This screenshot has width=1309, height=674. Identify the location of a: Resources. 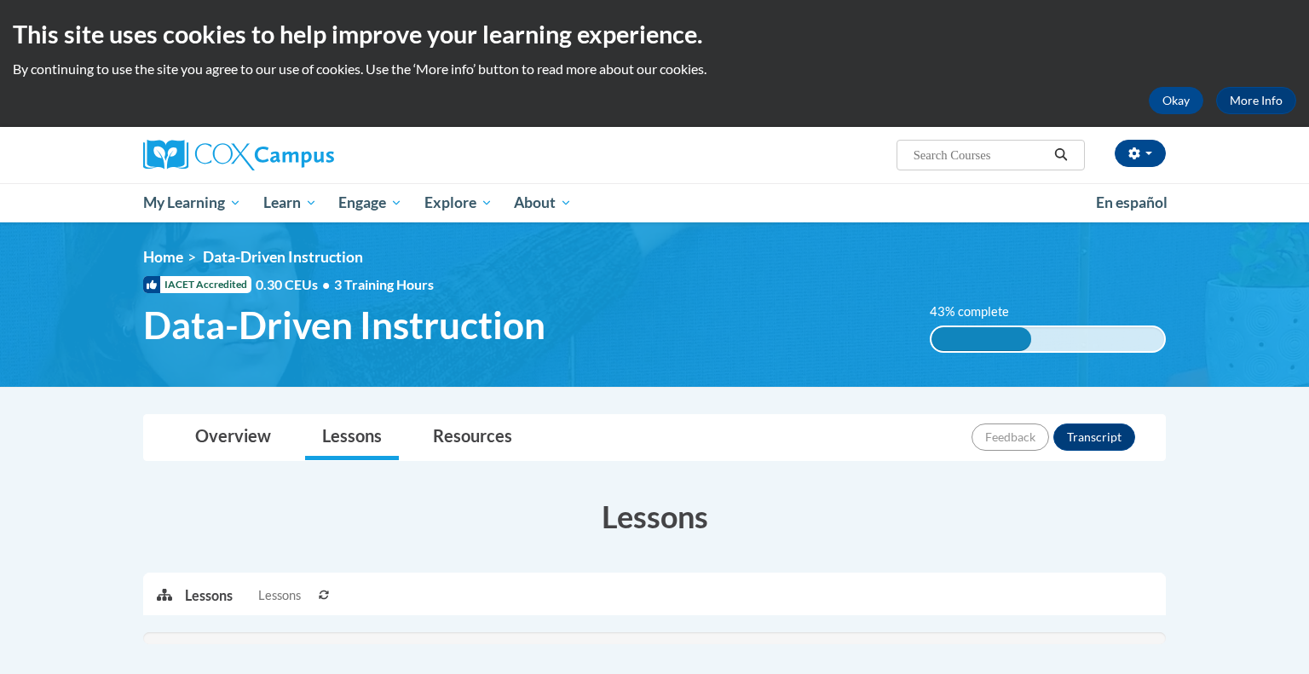
(472, 437).